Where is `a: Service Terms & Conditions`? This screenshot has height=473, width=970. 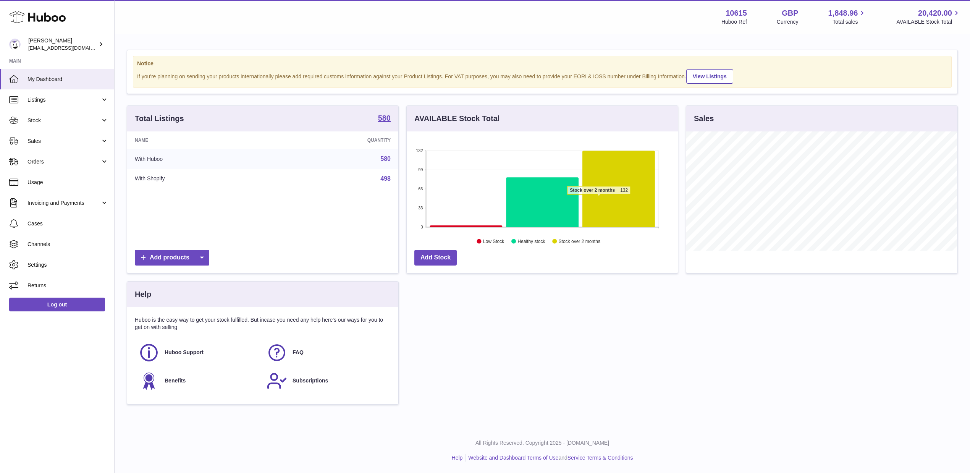
a: Service Terms & Conditions is located at coordinates (600, 457).